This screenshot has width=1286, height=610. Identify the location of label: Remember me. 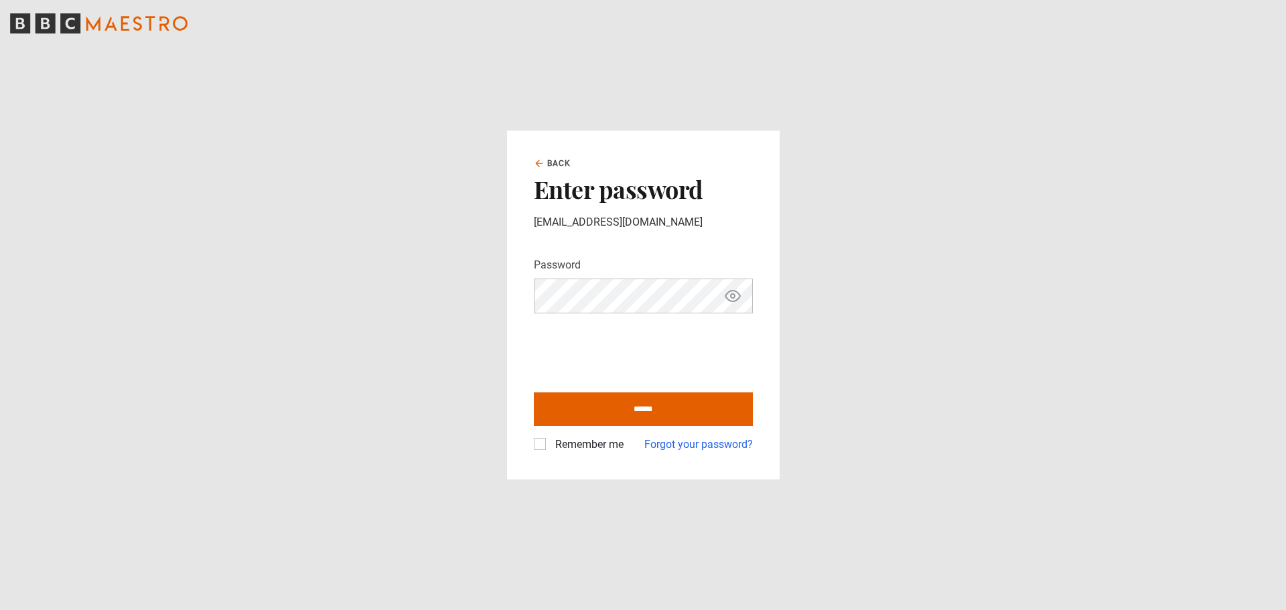
(587, 445).